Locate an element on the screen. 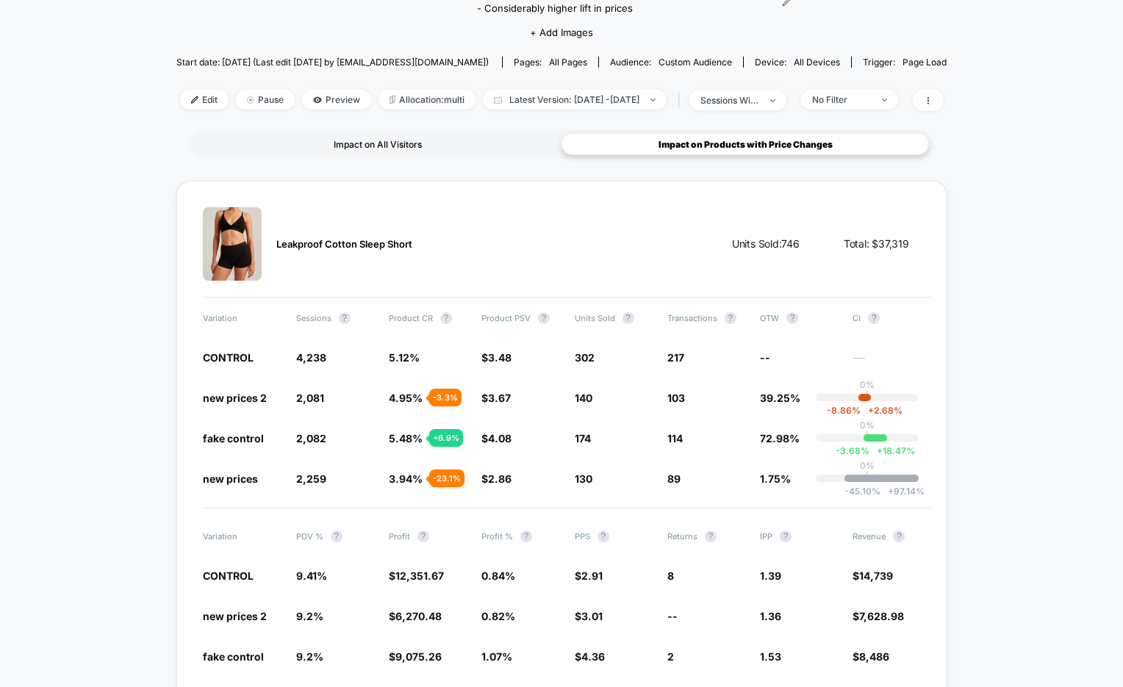  span: PDV % is located at coordinates (335, 537).